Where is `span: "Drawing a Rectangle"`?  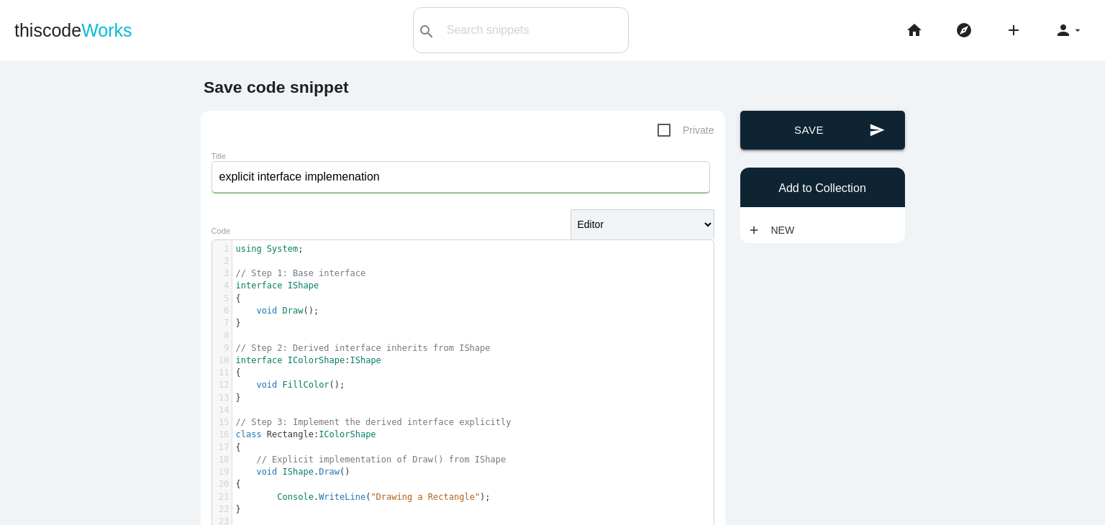
span: "Drawing a Rectangle" is located at coordinates (425, 497).